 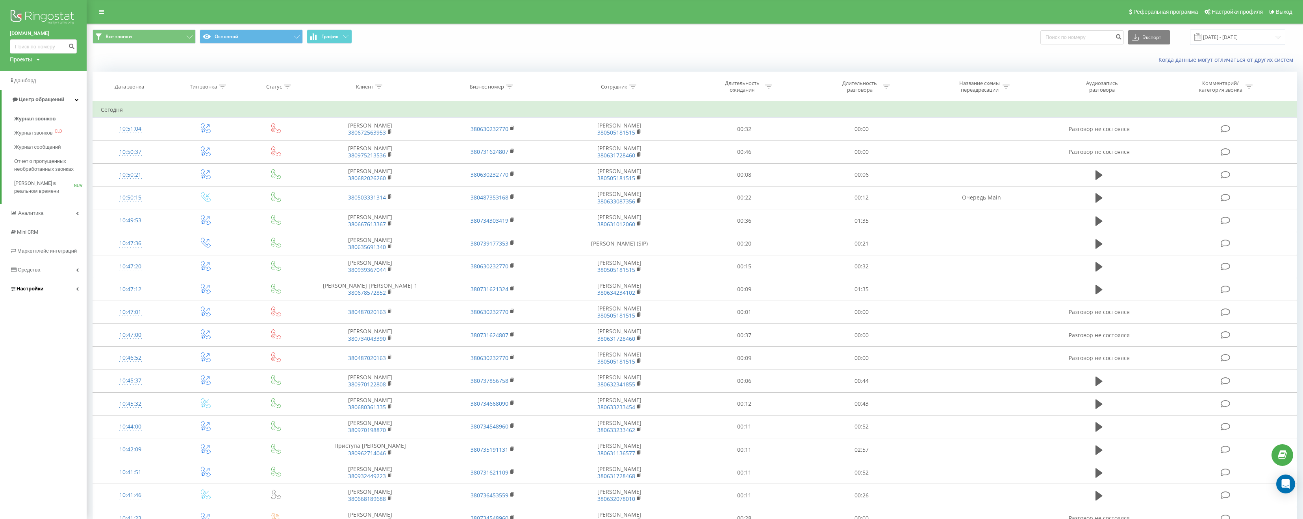 I want to click on a: 380487353168, so click(x=489, y=197).